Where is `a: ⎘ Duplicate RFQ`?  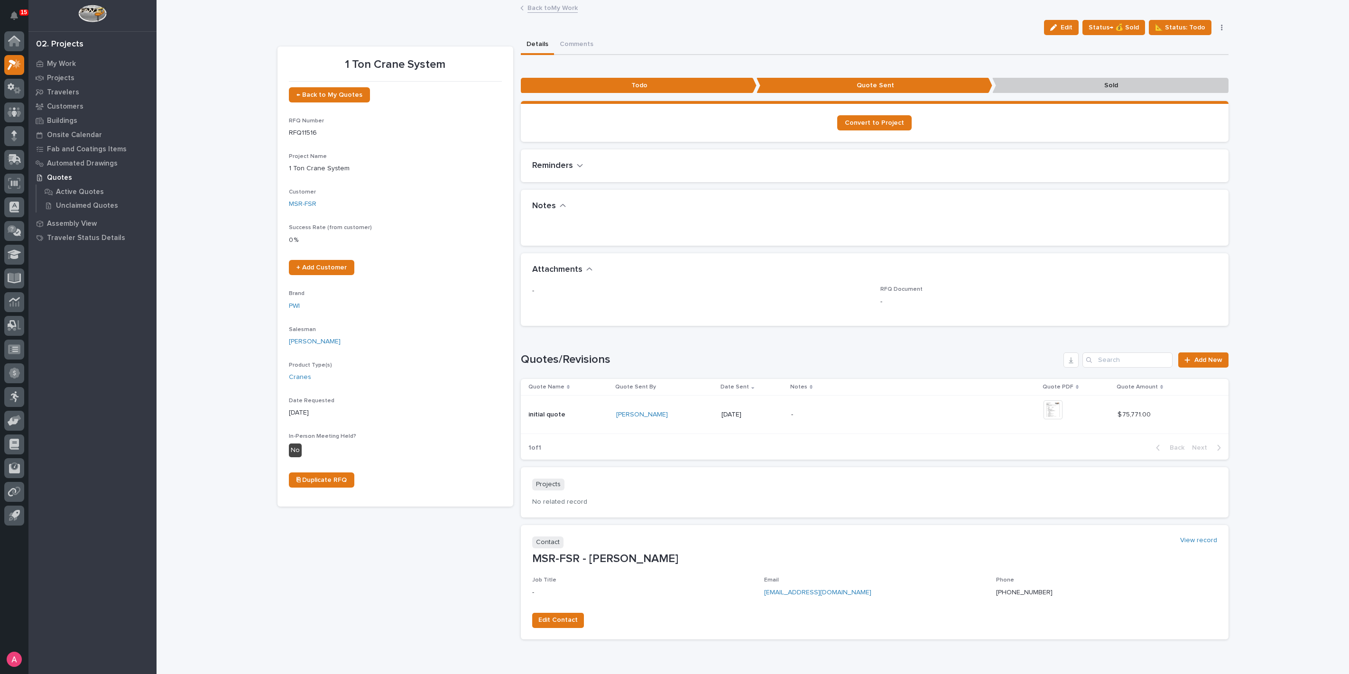 a: ⎘ Duplicate RFQ is located at coordinates (322, 480).